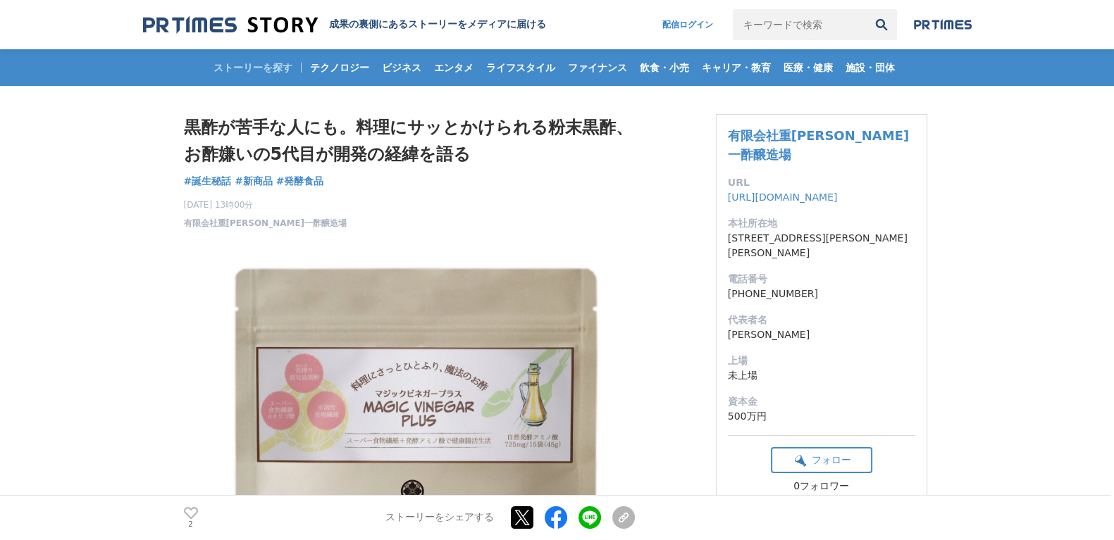  What do you see at coordinates (409, 141) in the screenshot?
I see `h1: 黒酢が苦手な人にも。料理にサッとかけられる粉末黒酢、お酢嫌いの5代目が開発の経緯を語る` at bounding box center [409, 141].